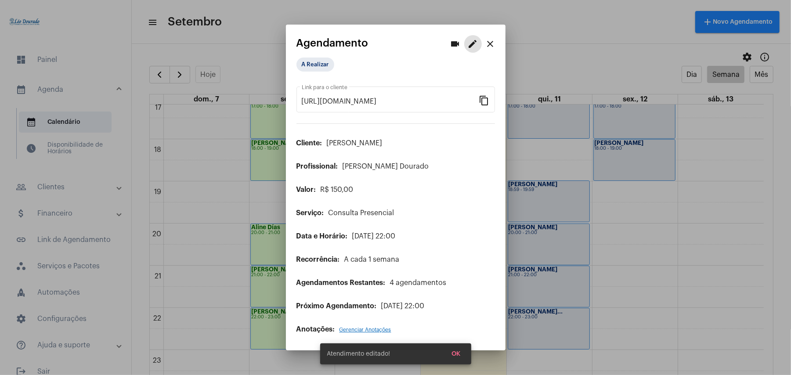 The image size is (791, 375). Describe the element at coordinates (456, 354) in the screenshot. I see `button: OK` at that location.